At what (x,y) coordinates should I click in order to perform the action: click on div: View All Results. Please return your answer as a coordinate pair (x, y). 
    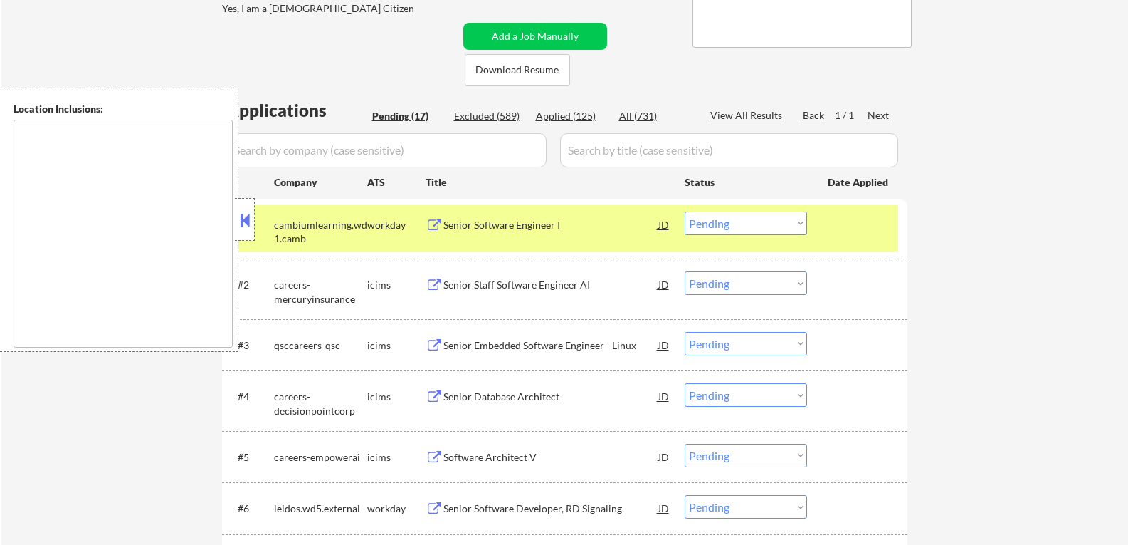
    Looking at the image, I should click on (748, 115).